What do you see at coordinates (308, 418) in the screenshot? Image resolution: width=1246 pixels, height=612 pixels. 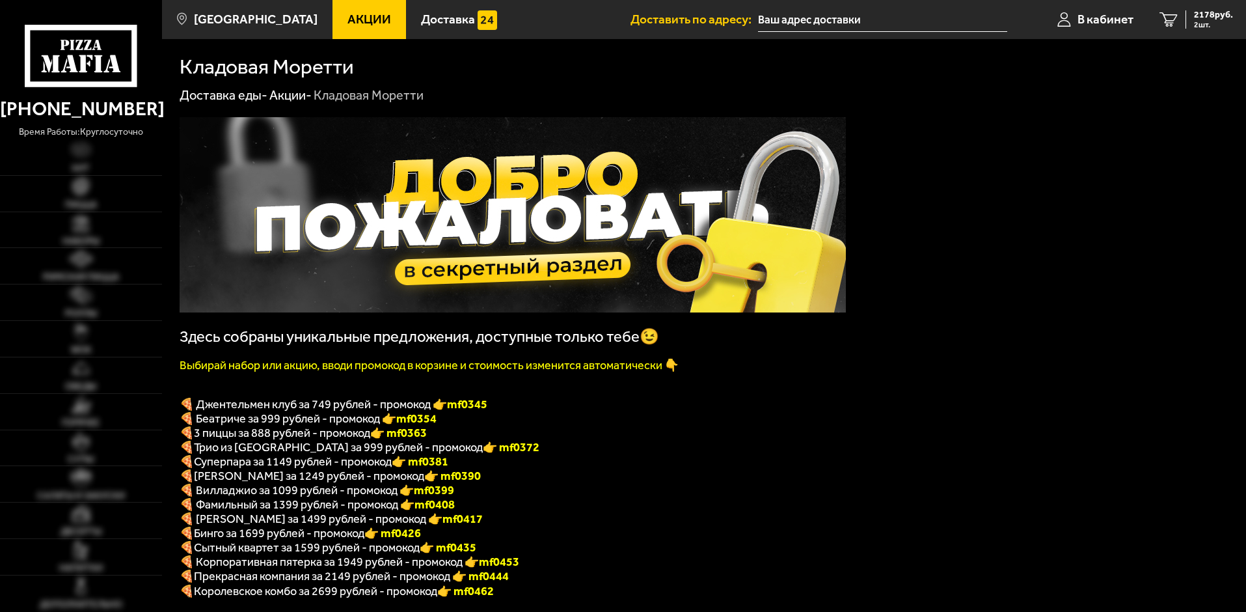 I see `span: 🍕 Беатриче за 999 рублей - промокод 👉` at bounding box center [308, 418].